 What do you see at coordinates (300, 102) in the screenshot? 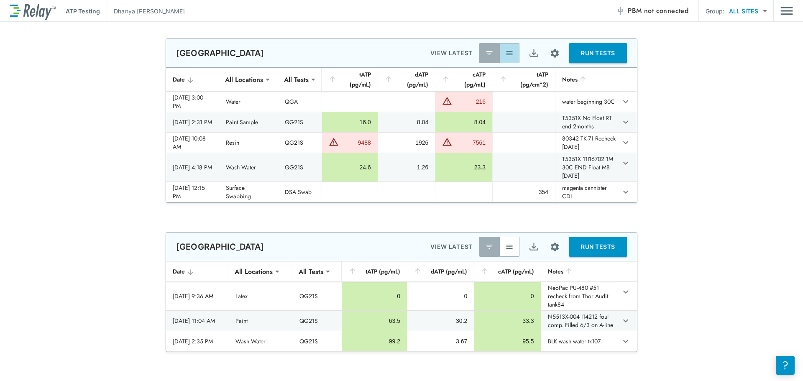
I see `td: QGA` at bounding box center [300, 102].